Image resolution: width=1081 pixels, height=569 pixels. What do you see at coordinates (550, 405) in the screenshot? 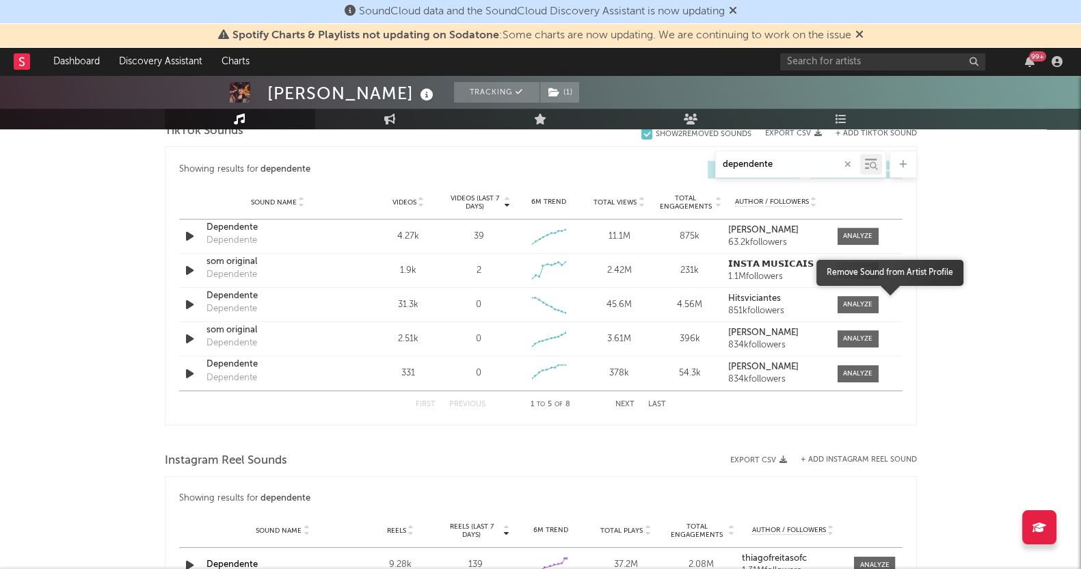
I see `div: 1 5 8` at bounding box center [550, 405].